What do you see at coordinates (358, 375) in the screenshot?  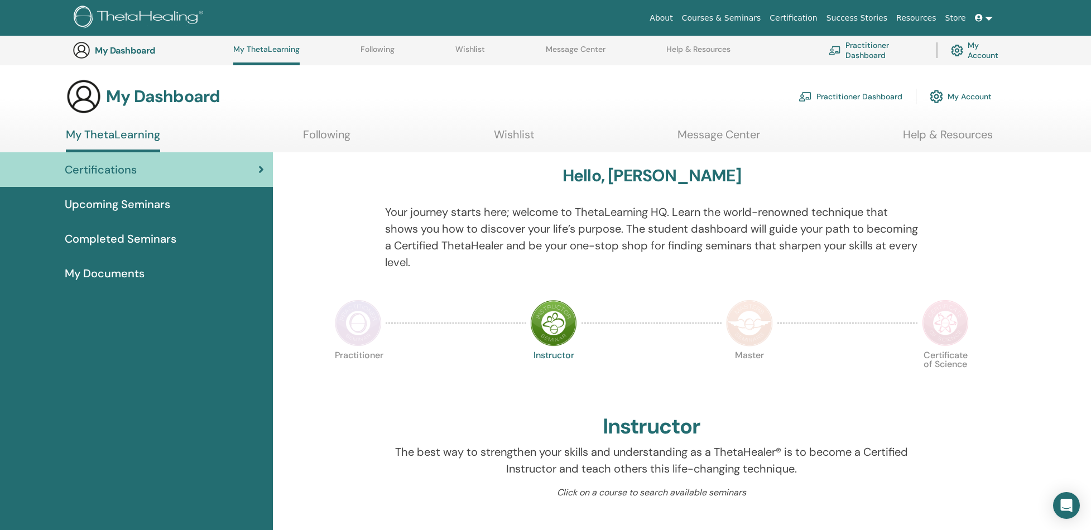 I see `p: Practitioner` at bounding box center [358, 375].